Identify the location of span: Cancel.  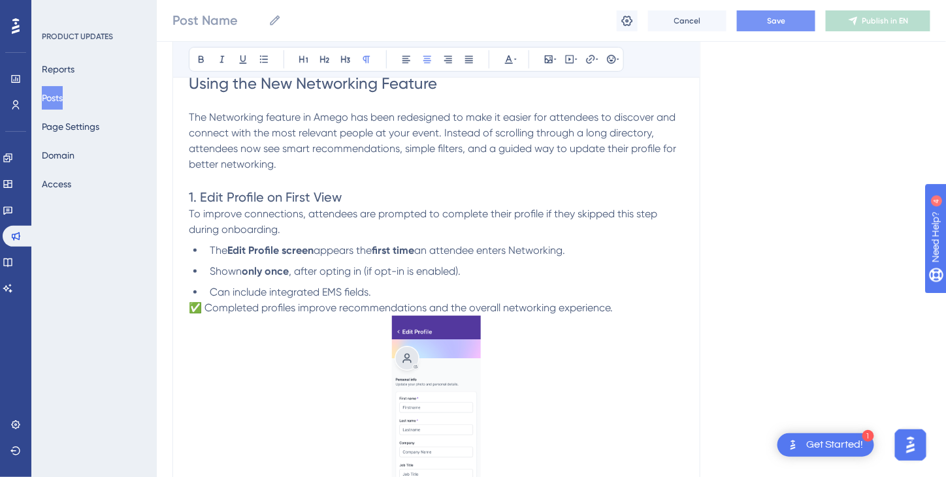
(687, 21).